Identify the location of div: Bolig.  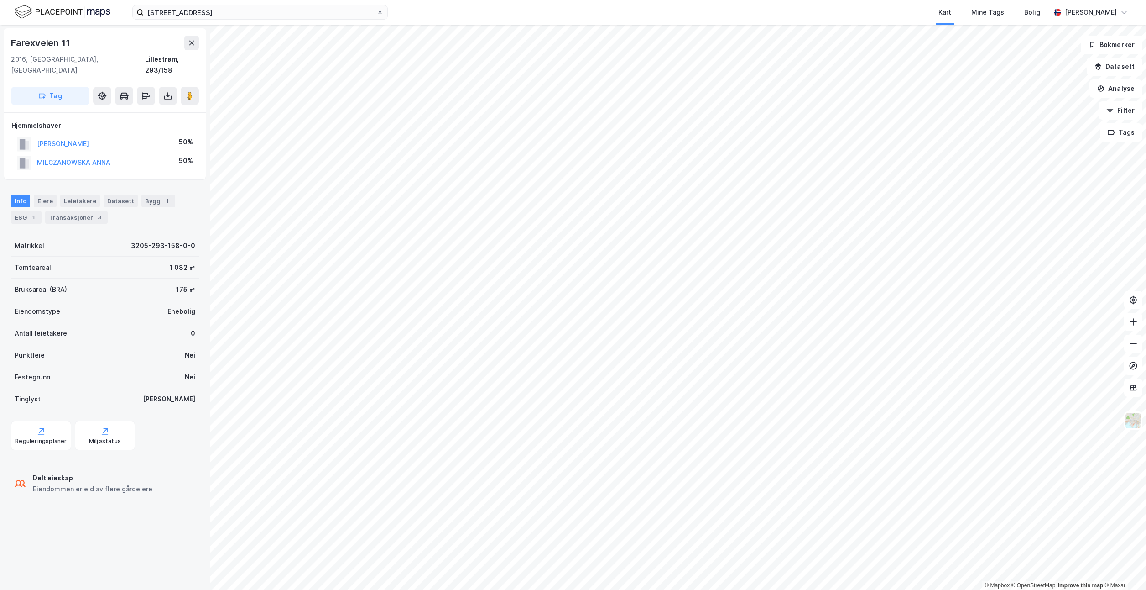
(1032, 12).